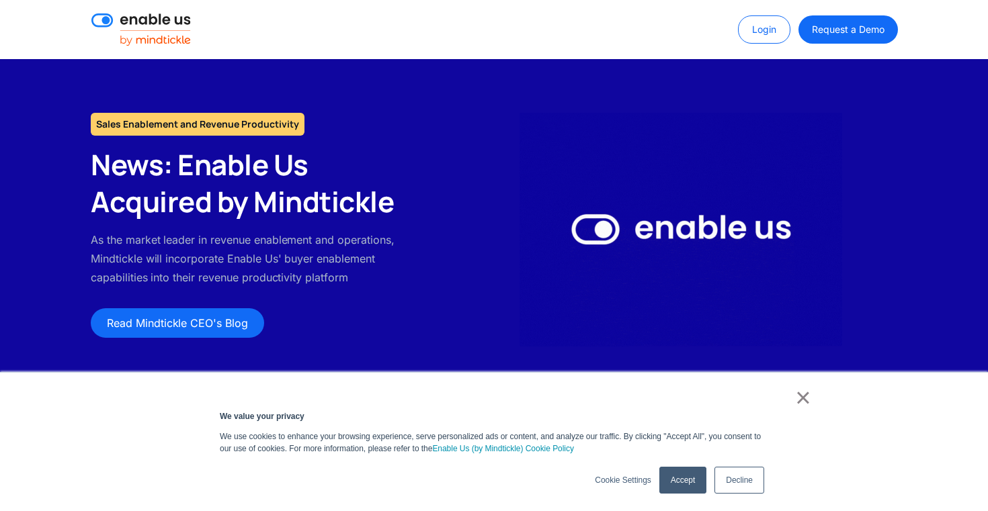 This screenshot has height=511, width=988. I want to click on p: We use cookies to enhance your browsing experience, serve personalized ads or content, and analyz..., so click(494, 443).